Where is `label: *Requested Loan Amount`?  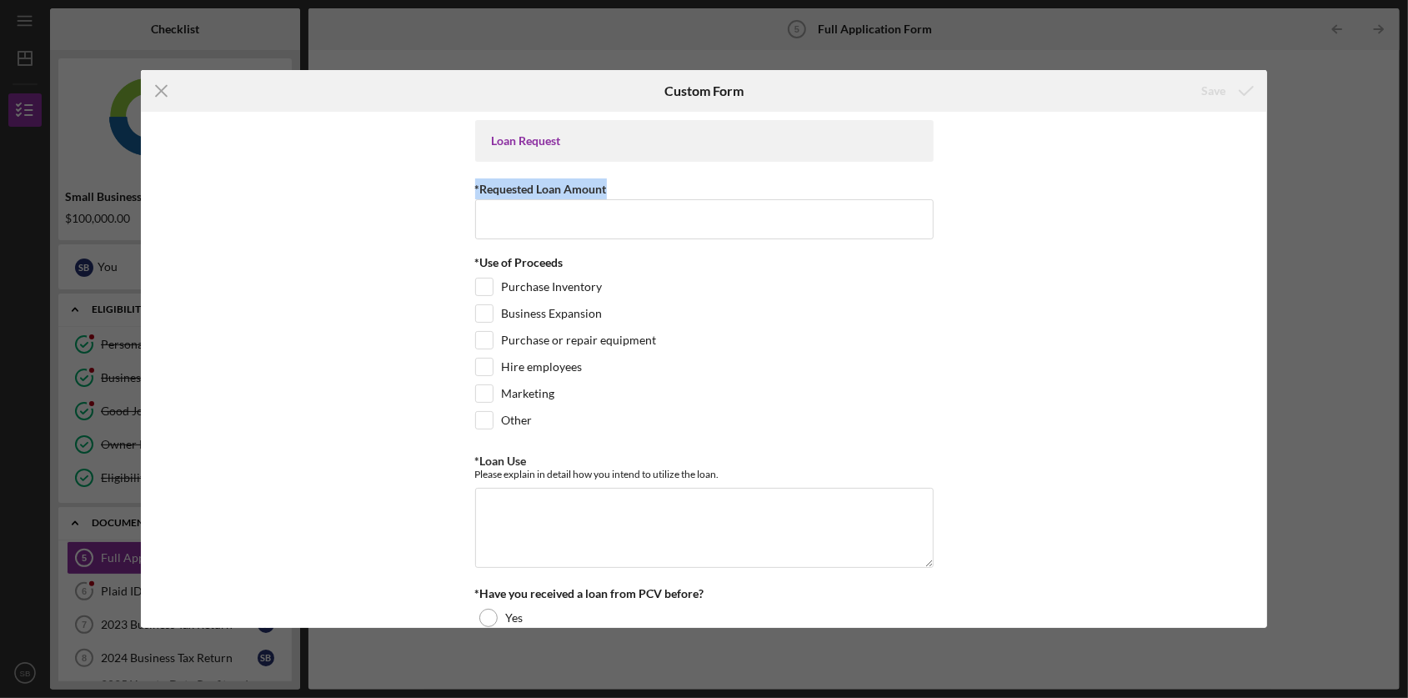 label: *Requested Loan Amount is located at coordinates (541, 188).